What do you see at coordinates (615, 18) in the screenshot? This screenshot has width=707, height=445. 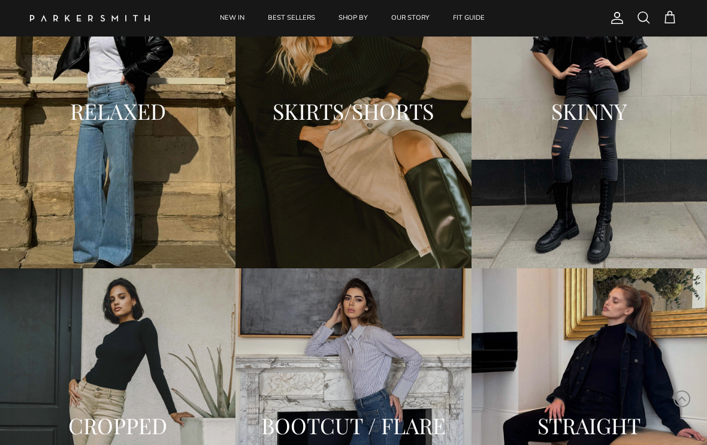 I see `a: Account` at bounding box center [615, 18].